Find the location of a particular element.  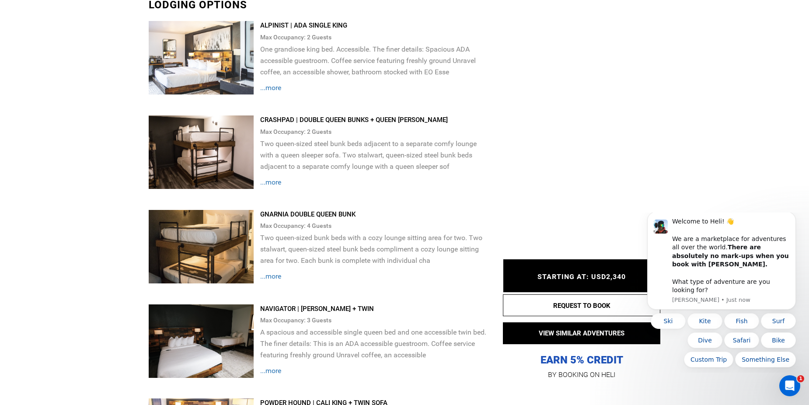

button: Quick reply: Ski is located at coordinates (34, 108).